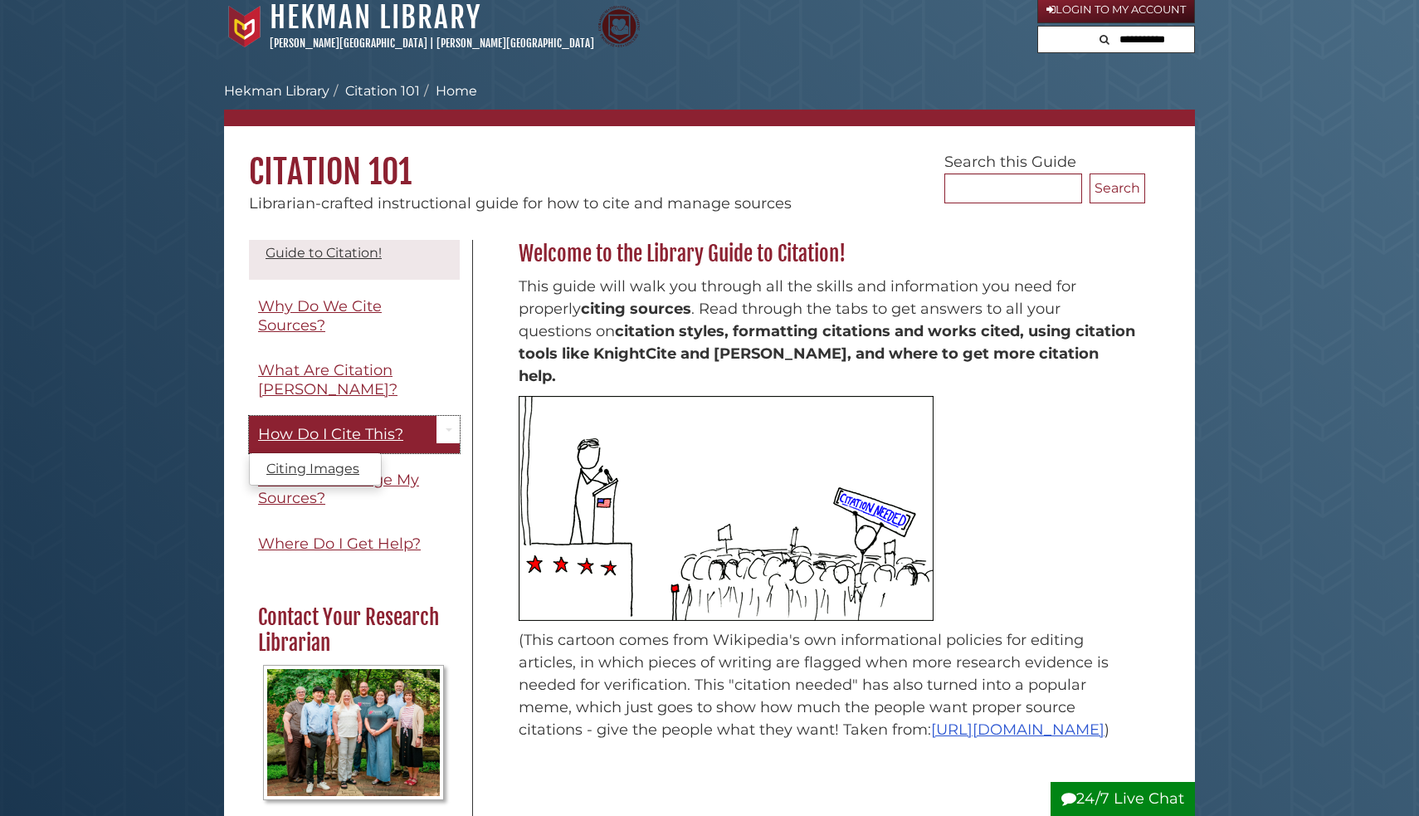  Describe the element at coordinates (354, 630) in the screenshot. I see `h2: Contact Your Research Librarian` at that location.